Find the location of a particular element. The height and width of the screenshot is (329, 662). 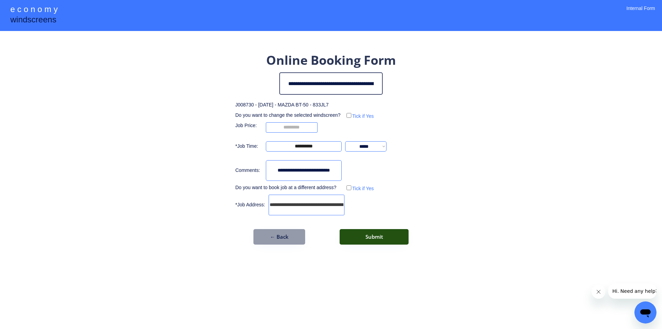

div: Online Booking Form is located at coordinates (331, 60).